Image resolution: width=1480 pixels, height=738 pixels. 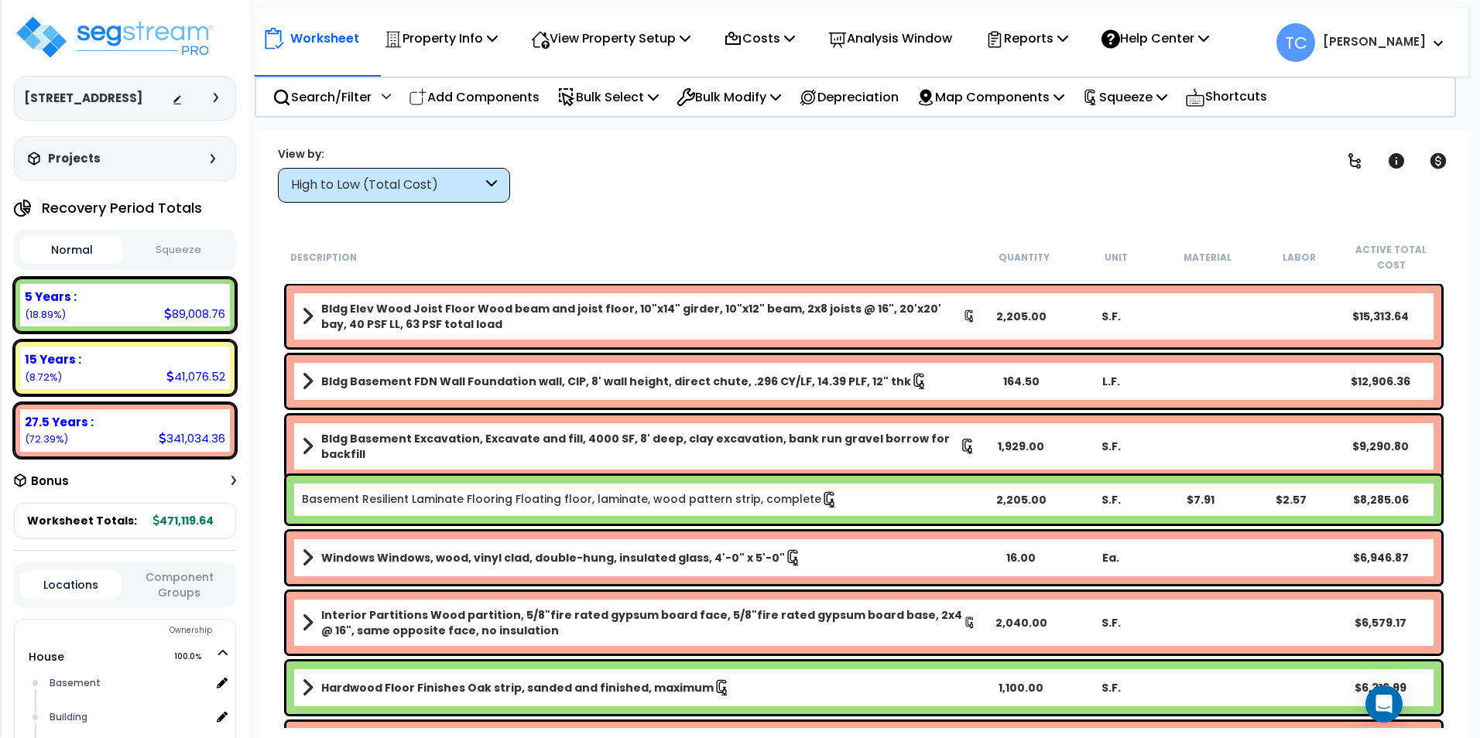 I want to click on p: Costs, so click(x=759, y=38).